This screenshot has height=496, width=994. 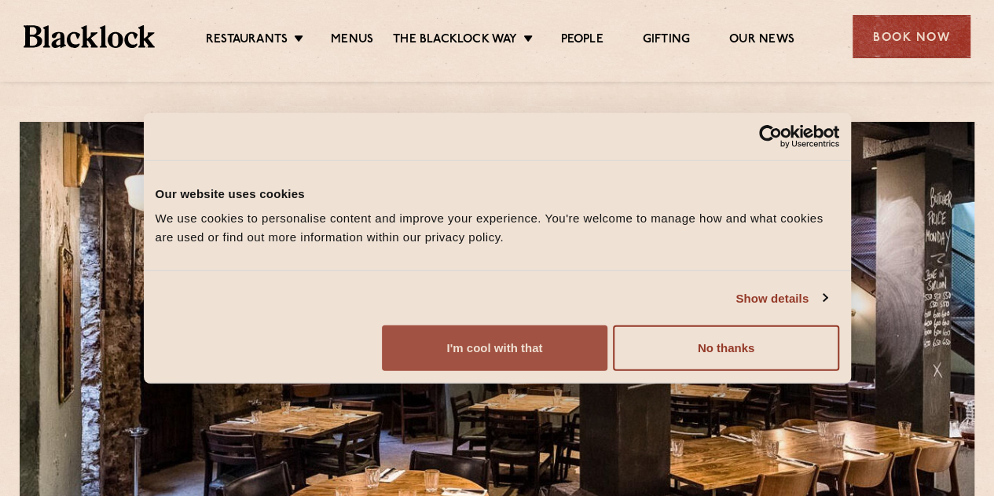 What do you see at coordinates (455, 41) in the screenshot?
I see `a: The Blacklock Way` at bounding box center [455, 41].